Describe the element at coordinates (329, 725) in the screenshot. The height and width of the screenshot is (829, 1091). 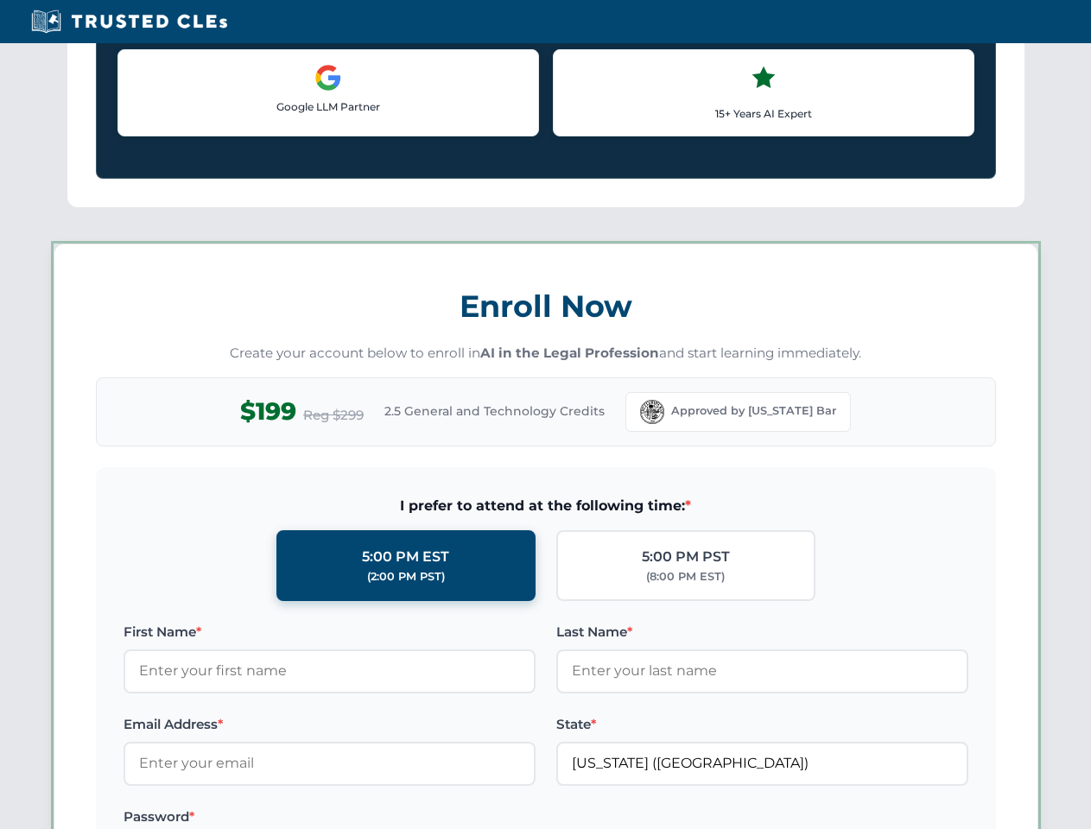
I see `label: Email Address` at that location.